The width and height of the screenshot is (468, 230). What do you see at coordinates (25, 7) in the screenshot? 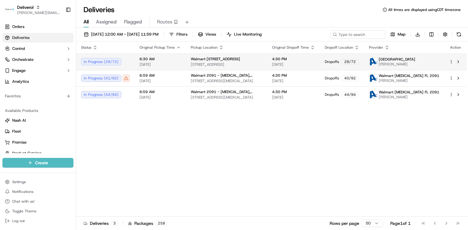
I see `span: Deliverol` at bounding box center [25, 7].